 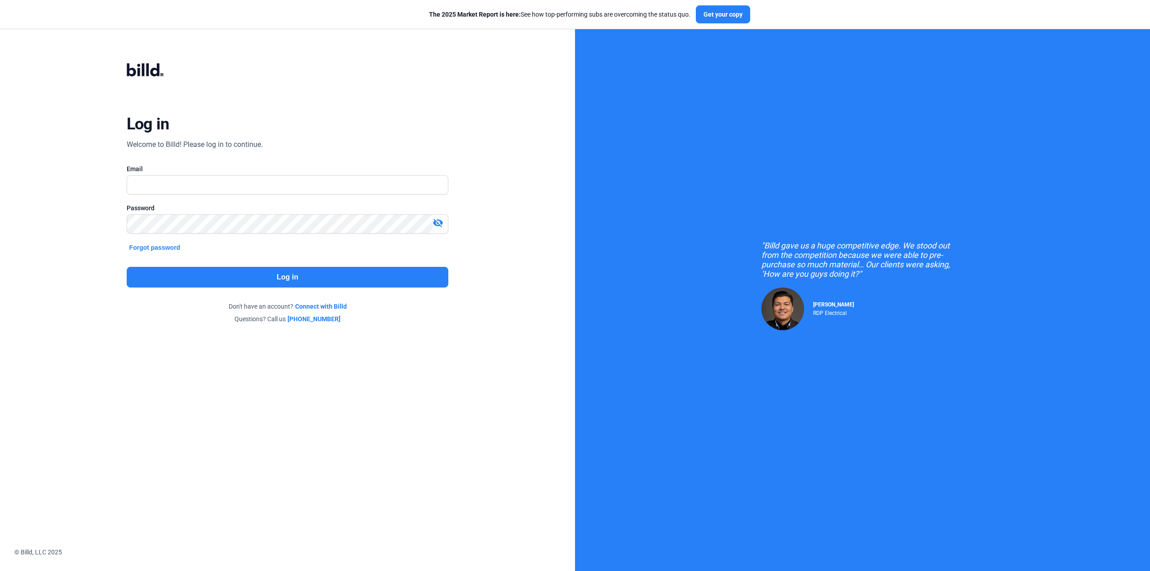 I want to click on button: Forgot password, so click(x=155, y=247).